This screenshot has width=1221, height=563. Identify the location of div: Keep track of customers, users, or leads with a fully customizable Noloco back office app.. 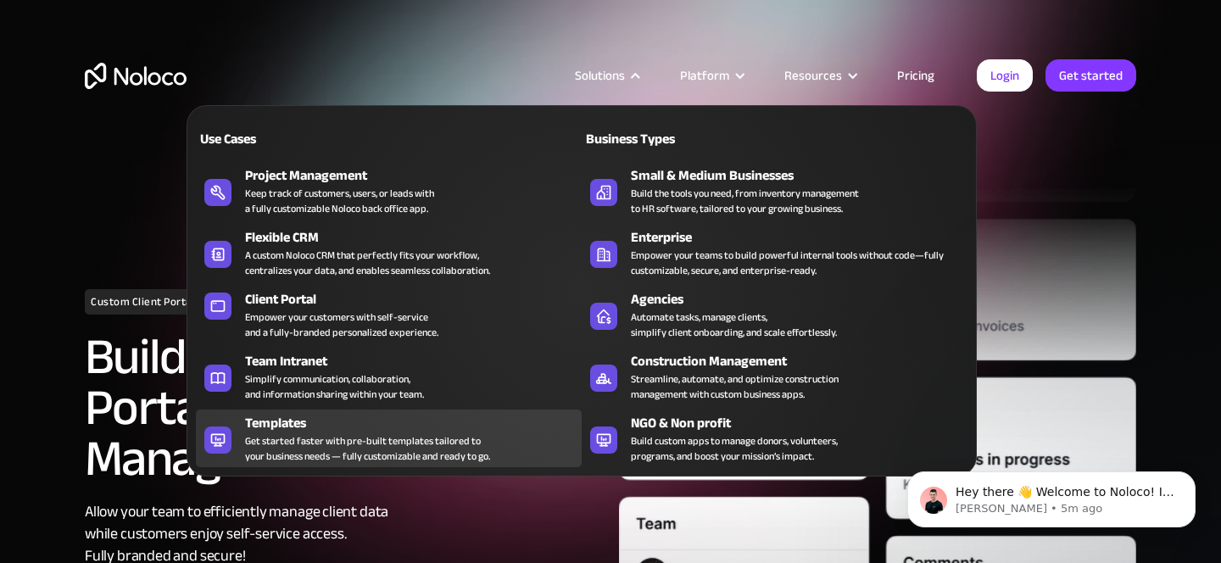
(339, 201).